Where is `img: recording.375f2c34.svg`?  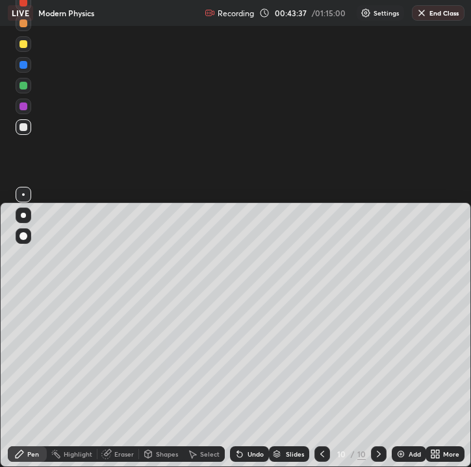
img: recording.375f2c34.svg is located at coordinates (210, 13).